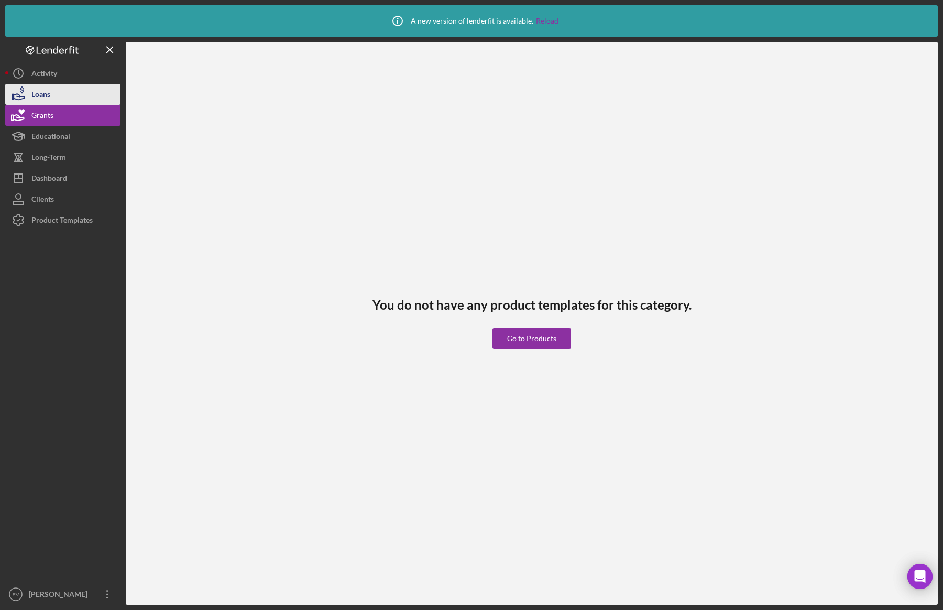  I want to click on button: Long-Term, so click(63, 157).